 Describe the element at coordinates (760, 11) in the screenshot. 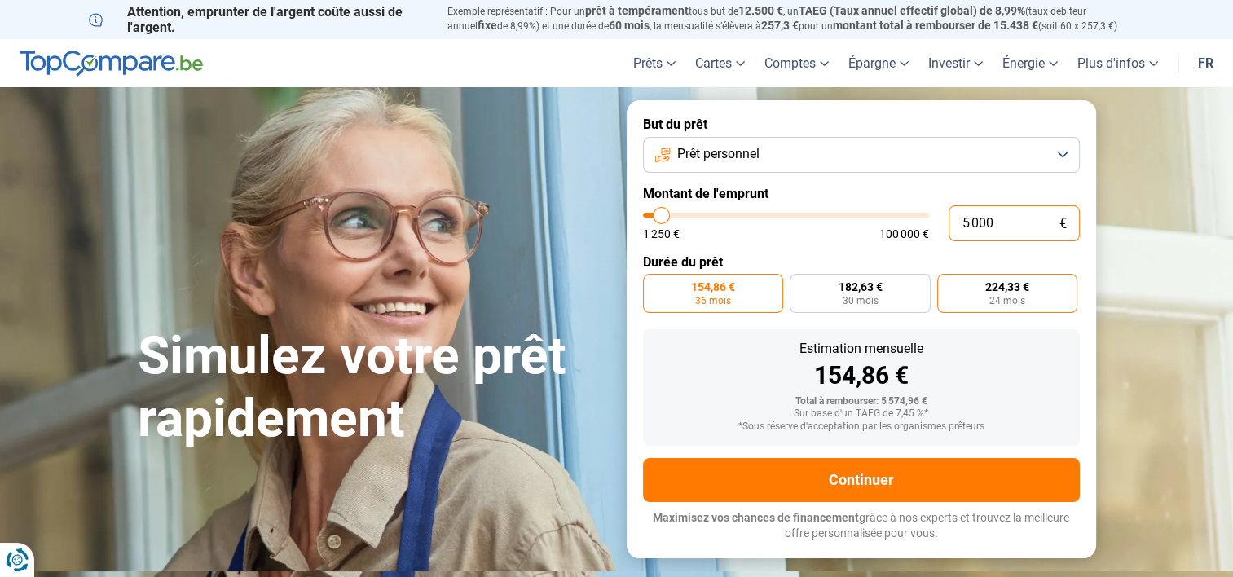

I see `span: 12.500 €` at that location.